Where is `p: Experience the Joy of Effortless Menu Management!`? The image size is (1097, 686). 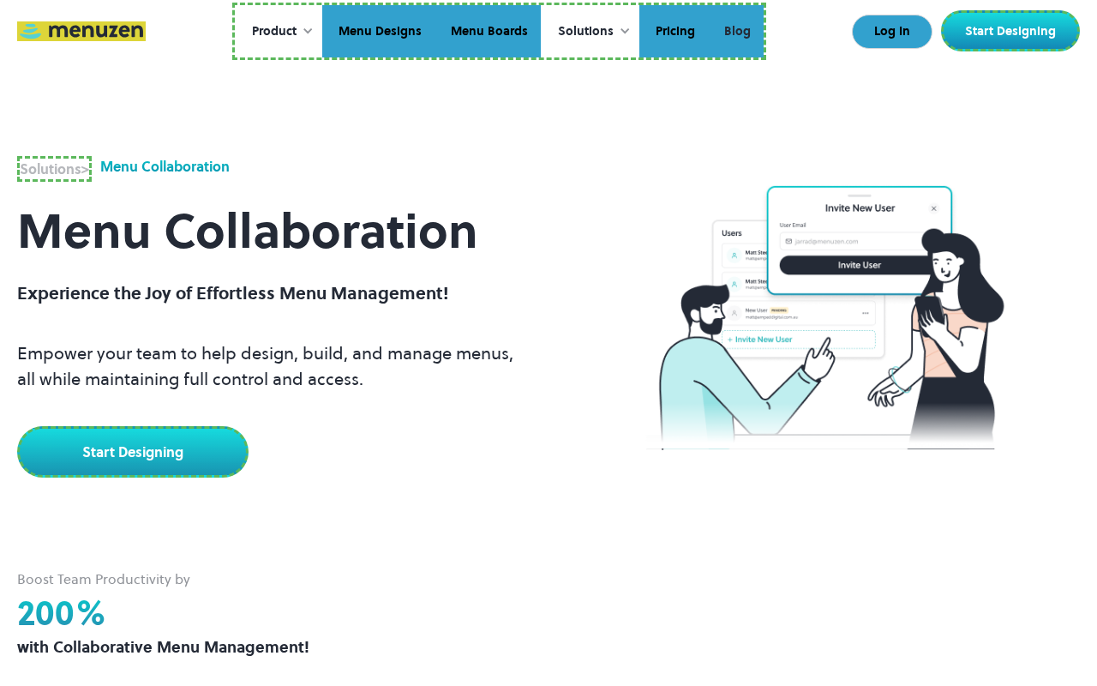 p: Experience the Joy of Effortless Menu Management! is located at coordinates (266, 293).